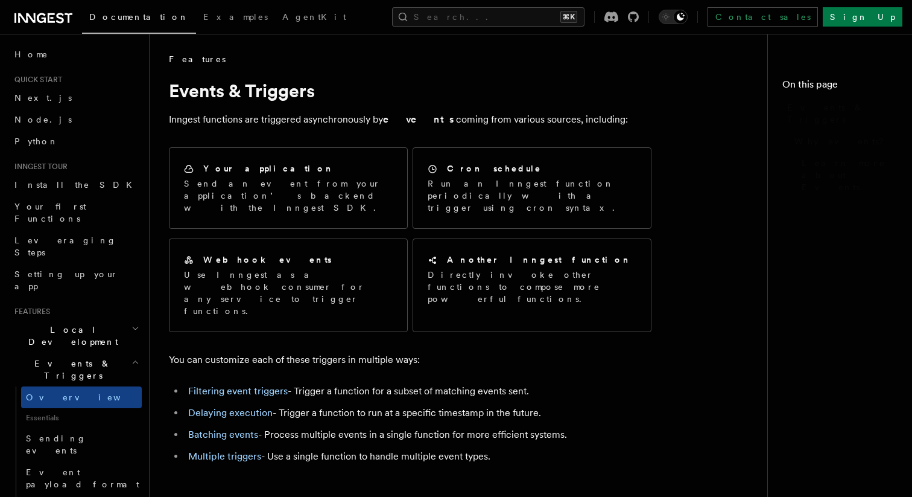 This screenshot has width=912, height=497. Describe the element at coordinates (532, 188) in the screenshot. I see `a: Cron scheduleRun an Inngest function periodically with a trigger using cron syntax.` at that location.